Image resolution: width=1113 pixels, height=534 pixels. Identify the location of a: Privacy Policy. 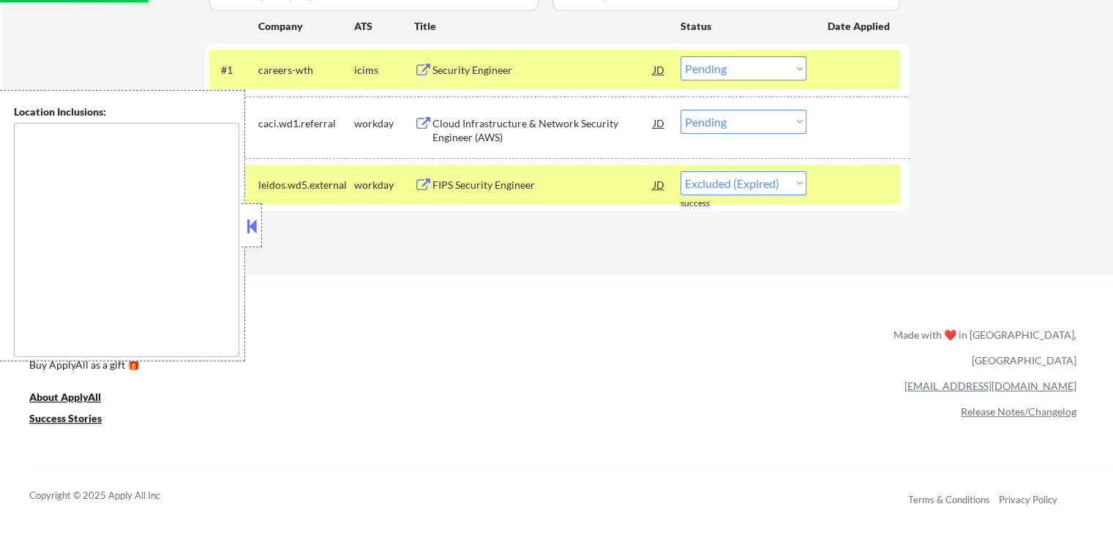
(1028, 500).